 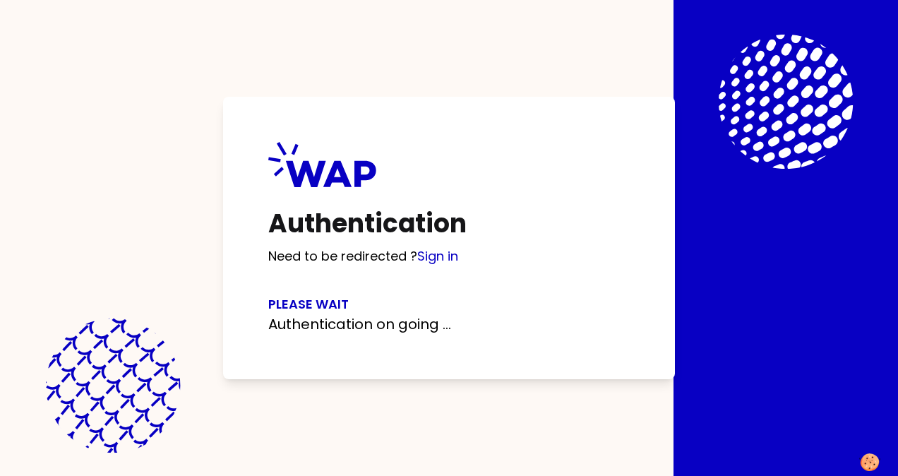 I want to click on p: Authentication on going ..., so click(x=449, y=324).